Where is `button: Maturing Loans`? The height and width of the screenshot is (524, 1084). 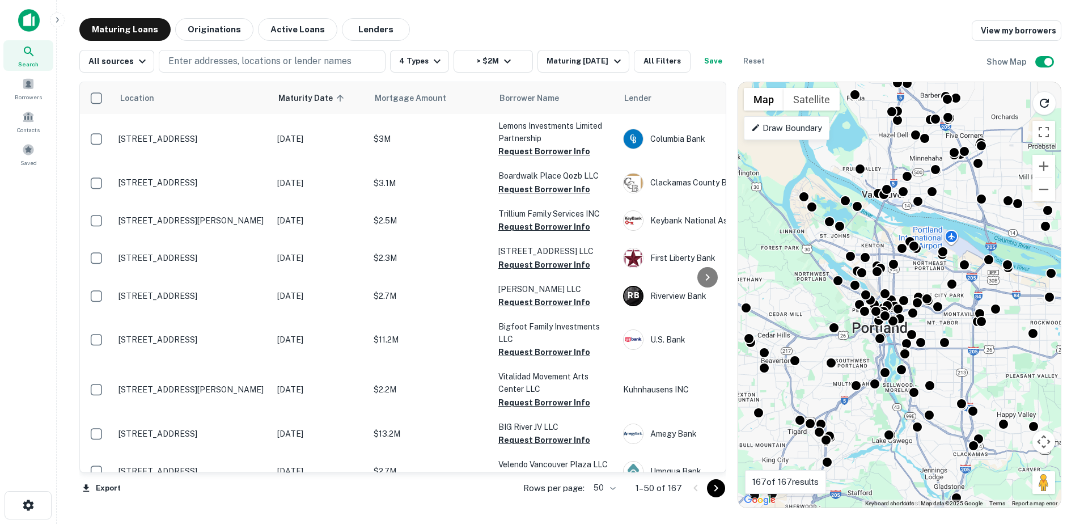
button: Maturing Loans is located at coordinates (125, 29).